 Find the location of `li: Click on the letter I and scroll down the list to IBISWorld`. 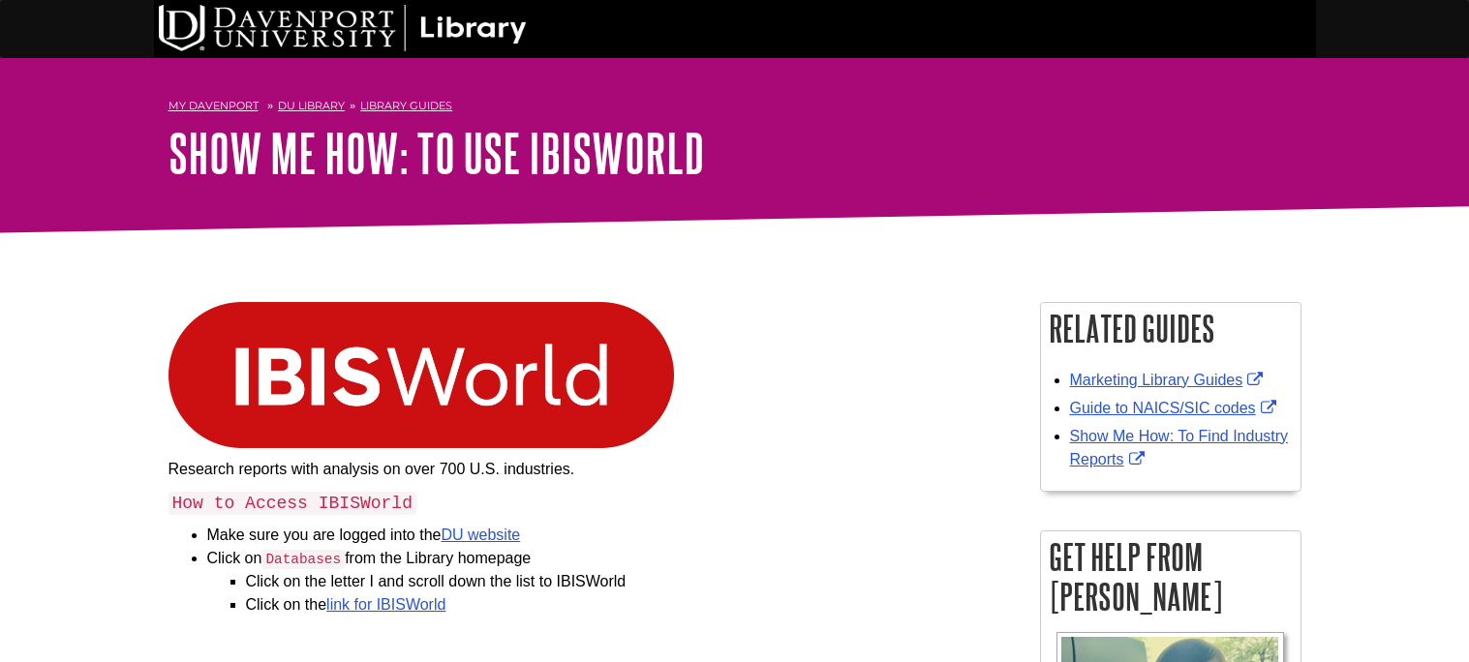

li: Click on the letter I and scroll down the list to IBISWorld is located at coordinates (628, 582).